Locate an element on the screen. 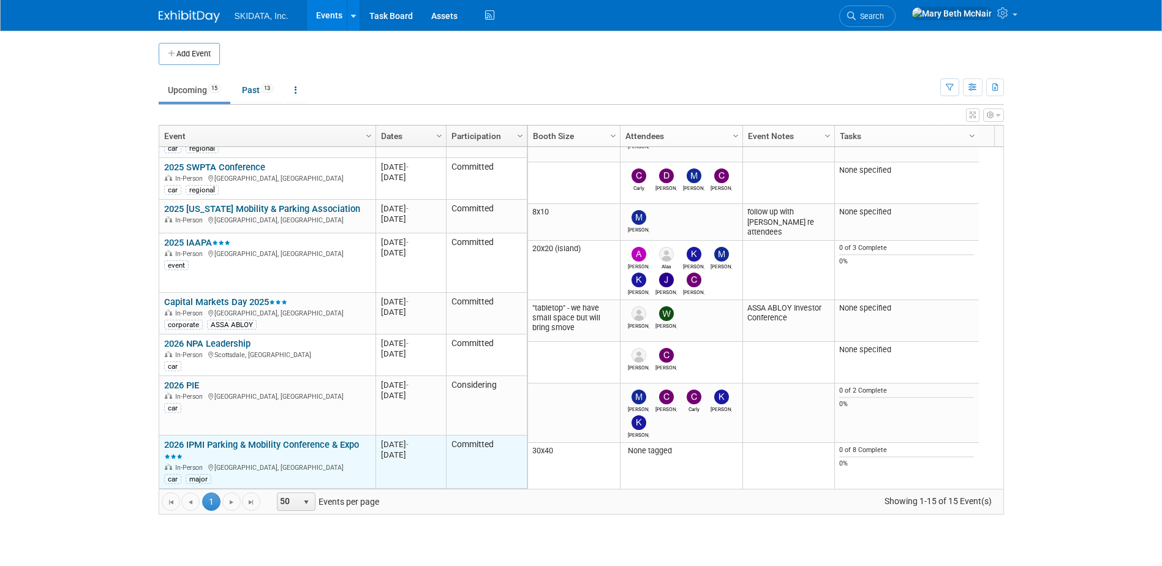 This screenshot has width=1162, height=566. td: "tabletop" - we have small space but will bring smove is located at coordinates (574, 321).